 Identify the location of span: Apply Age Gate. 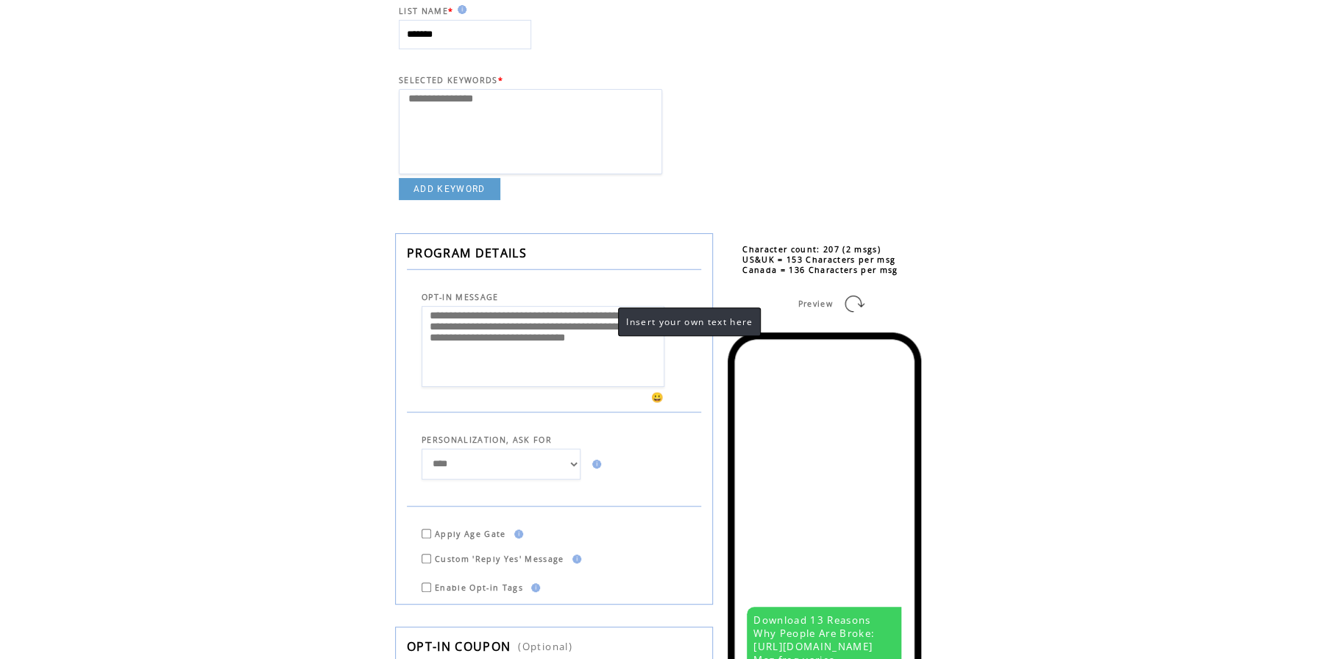
(470, 534).